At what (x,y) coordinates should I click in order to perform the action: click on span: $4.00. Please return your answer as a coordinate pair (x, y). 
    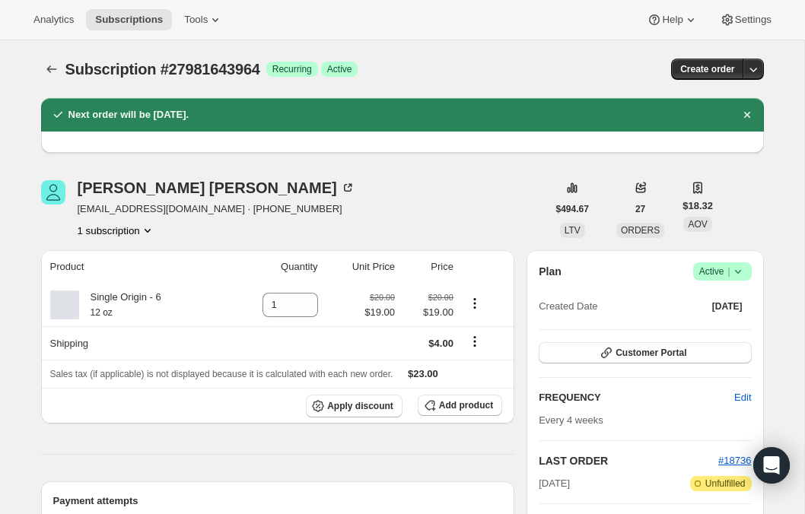
    Looking at the image, I should click on (441, 343).